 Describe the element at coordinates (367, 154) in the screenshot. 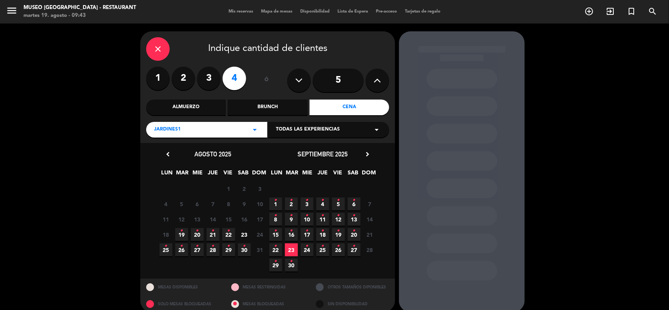

I see `i: chevron_right` at that location.